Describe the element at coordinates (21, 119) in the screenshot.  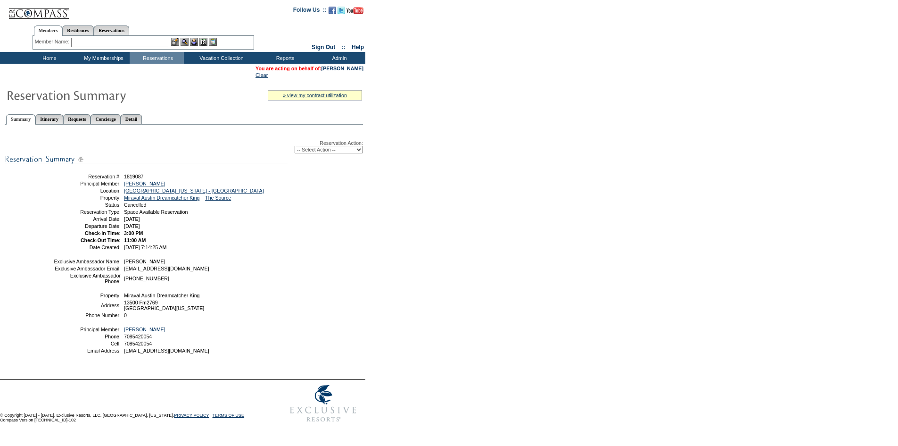
I see `a: Summary` at that location.